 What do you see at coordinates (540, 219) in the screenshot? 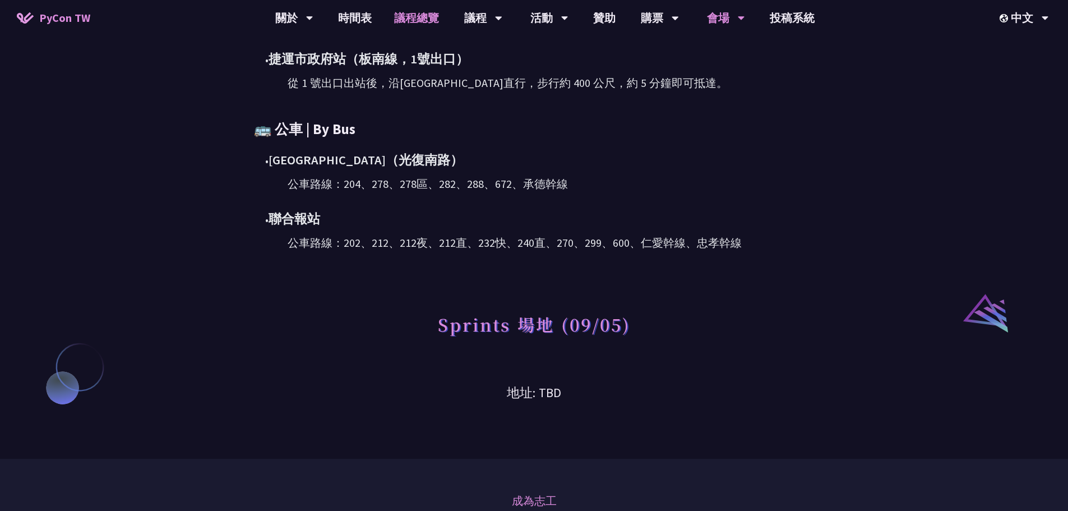
I see `div: 聯合報站` at bounding box center [540, 219].